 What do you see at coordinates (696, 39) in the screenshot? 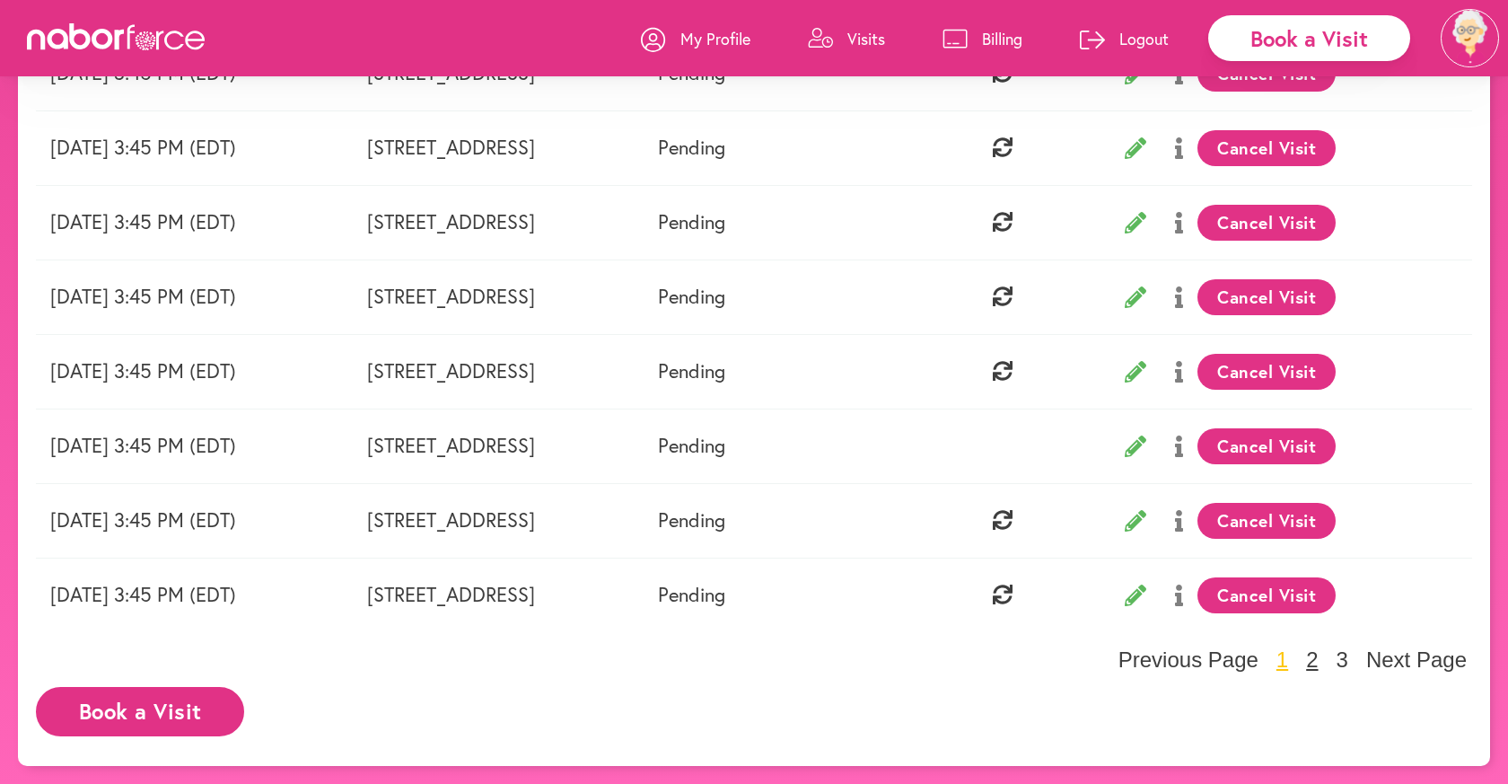
I see `a: My Profile` at bounding box center [696, 39].